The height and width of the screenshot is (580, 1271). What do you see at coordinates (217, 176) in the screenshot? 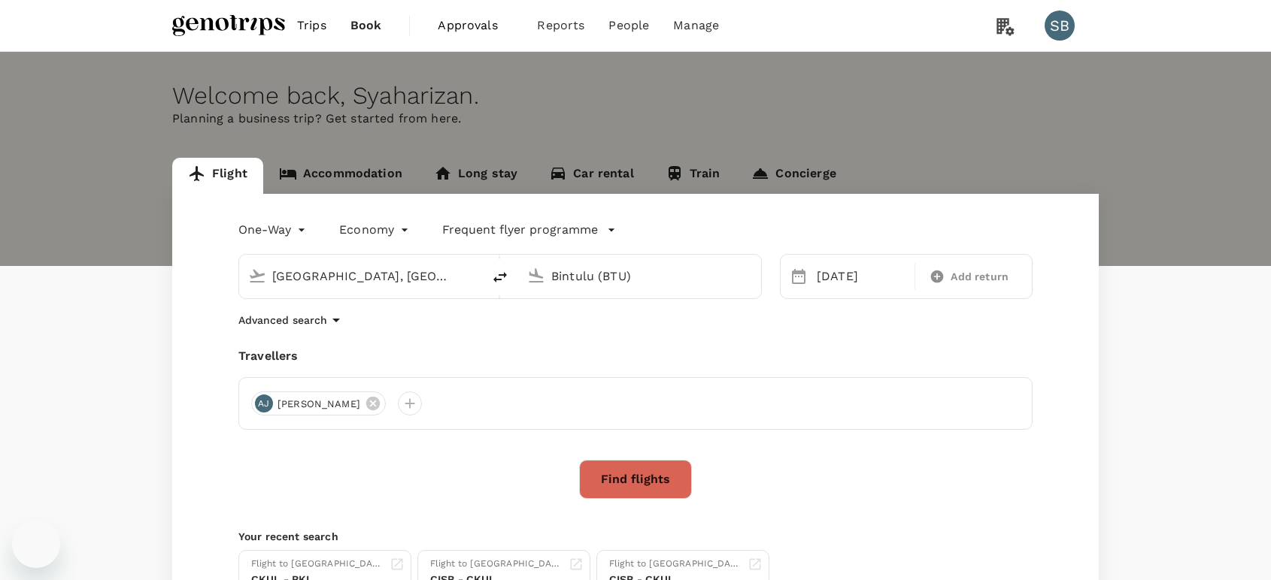
I see `a: Flight` at bounding box center [217, 176].